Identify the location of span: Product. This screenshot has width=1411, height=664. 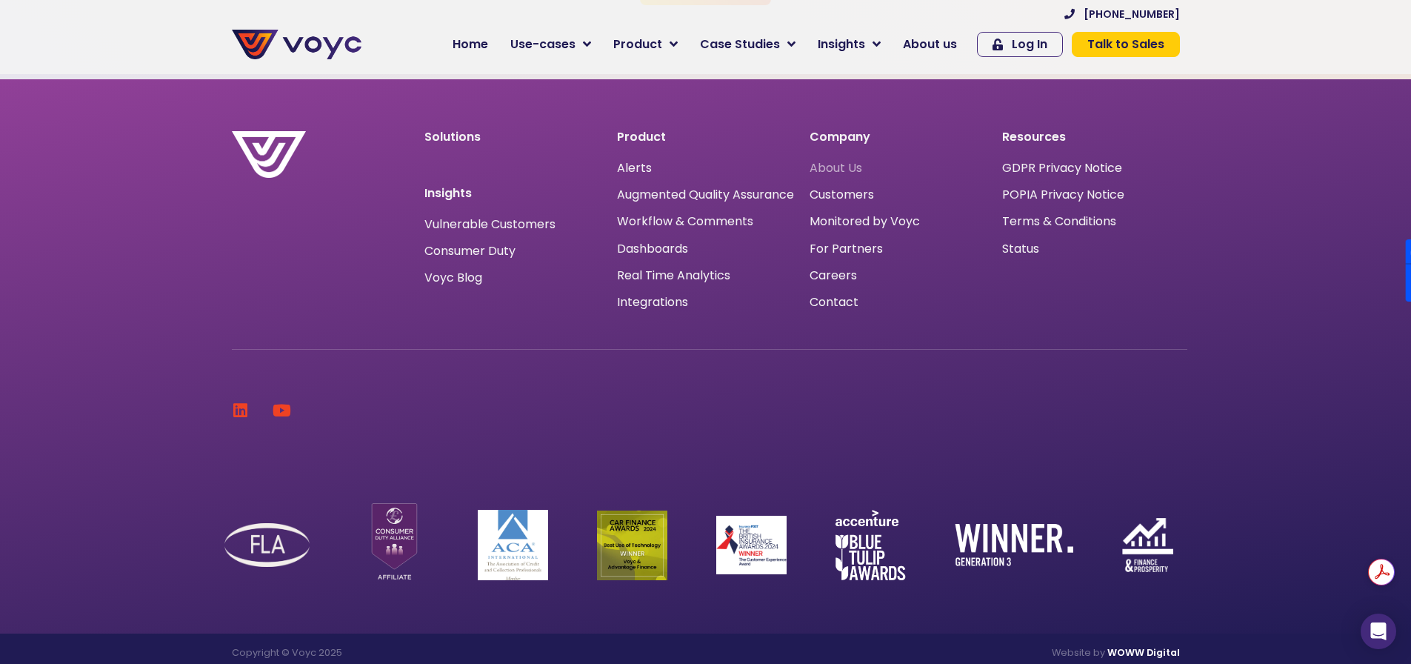
(638, 44).